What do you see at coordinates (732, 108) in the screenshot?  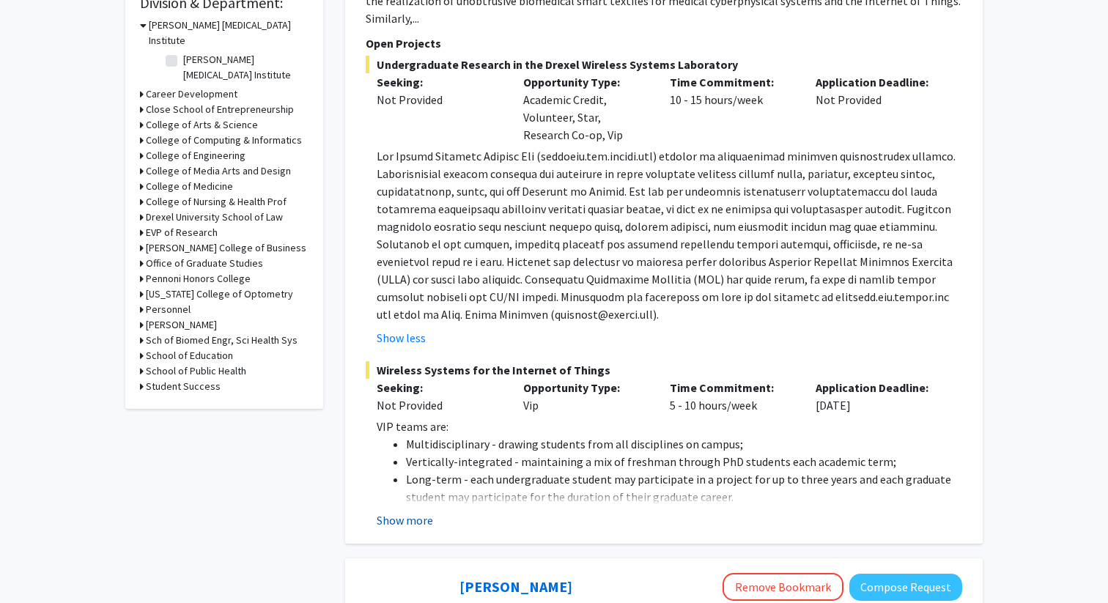 I see `div: 10 - 15 hours/week` at bounding box center [732, 108].